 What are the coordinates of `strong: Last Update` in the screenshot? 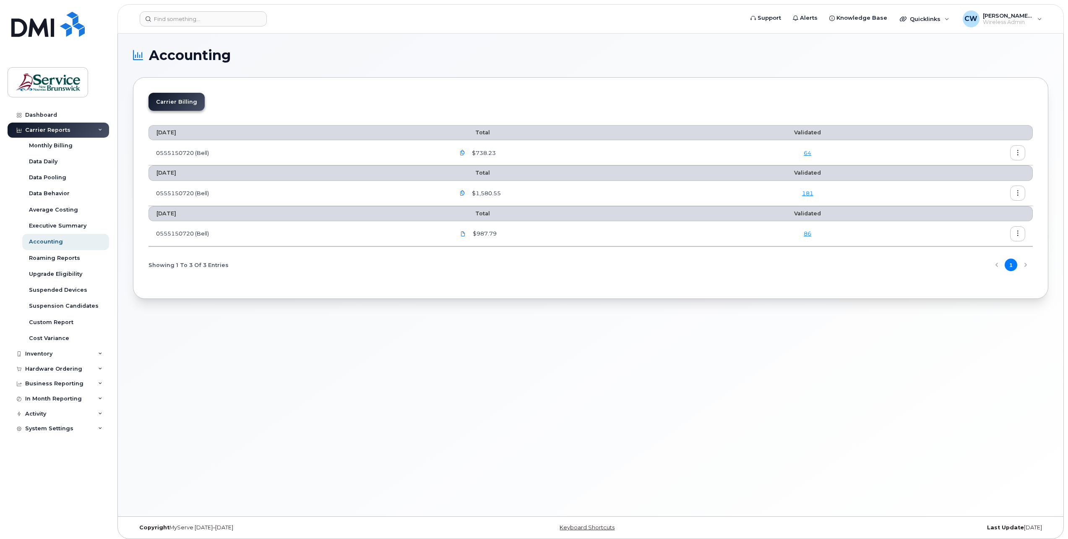 It's located at (1005, 527).